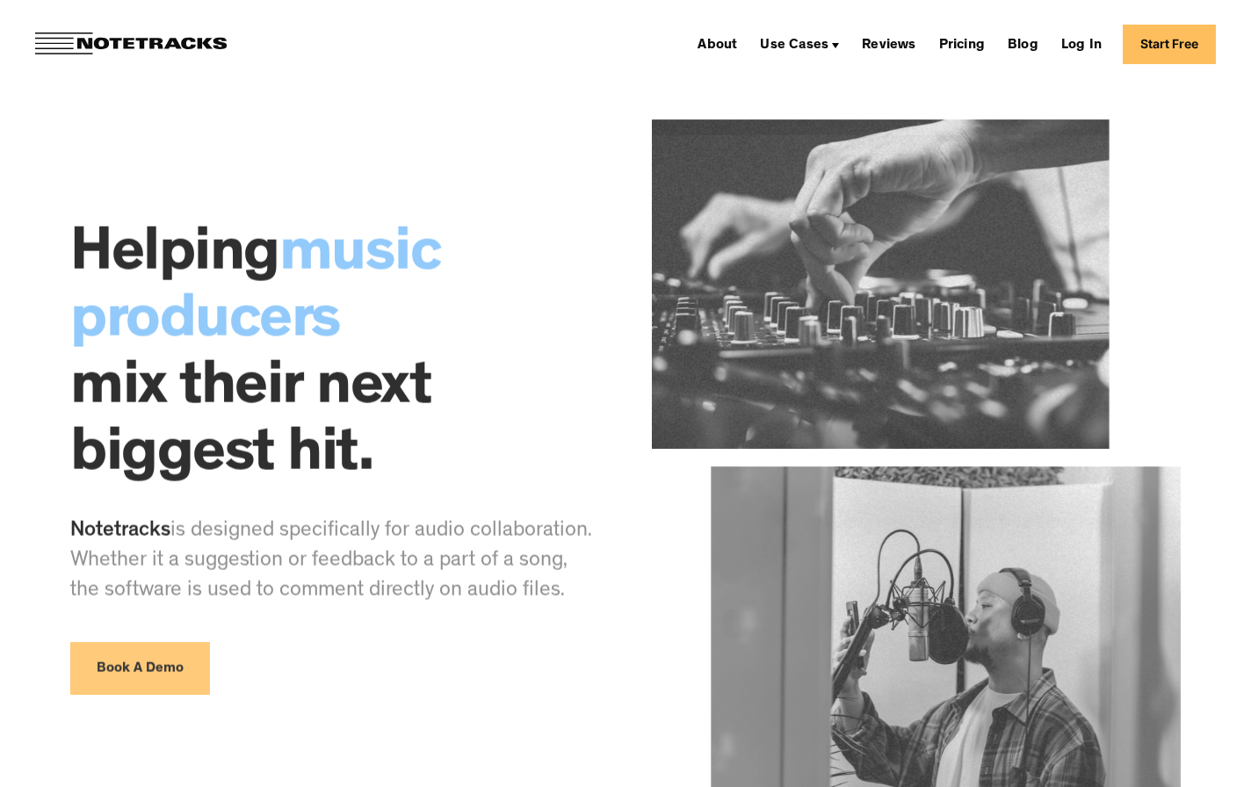 The width and height of the screenshot is (1251, 787). What do you see at coordinates (1169, 44) in the screenshot?
I see `a: Start Free` at bounding box center [1169, 44].